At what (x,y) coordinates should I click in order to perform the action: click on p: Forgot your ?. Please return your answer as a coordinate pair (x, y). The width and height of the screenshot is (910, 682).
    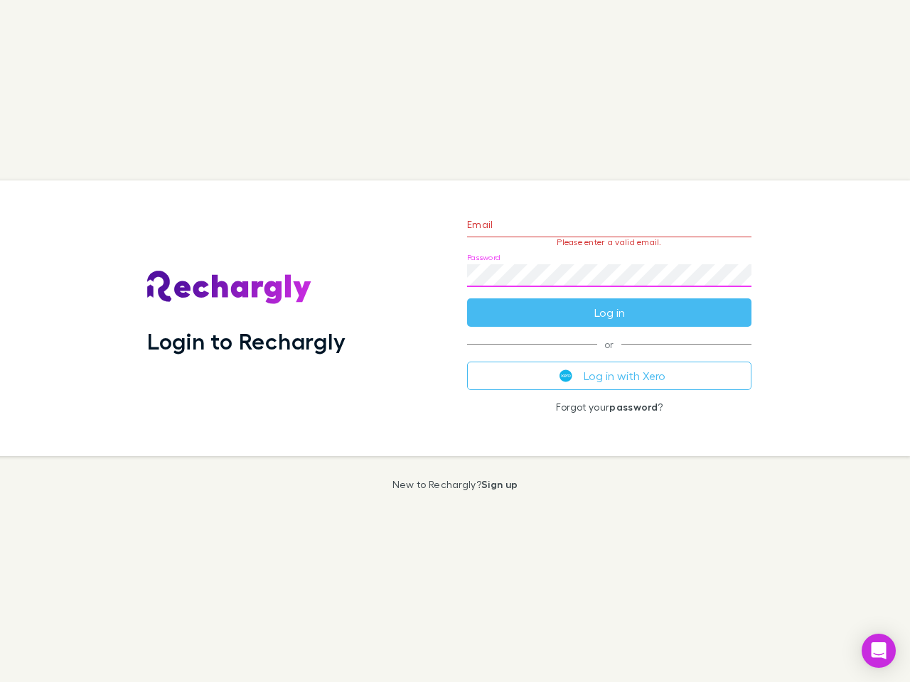
    Looking at the image, I should click on (609, 407).